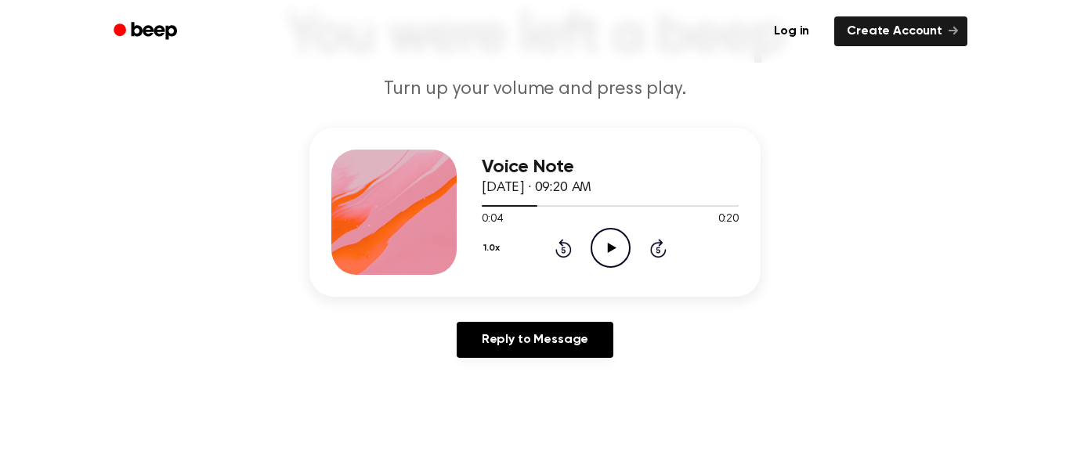  Describe the element at coordinates (493, 248) in the screenshot. I see `button: 1.0x` at that location.